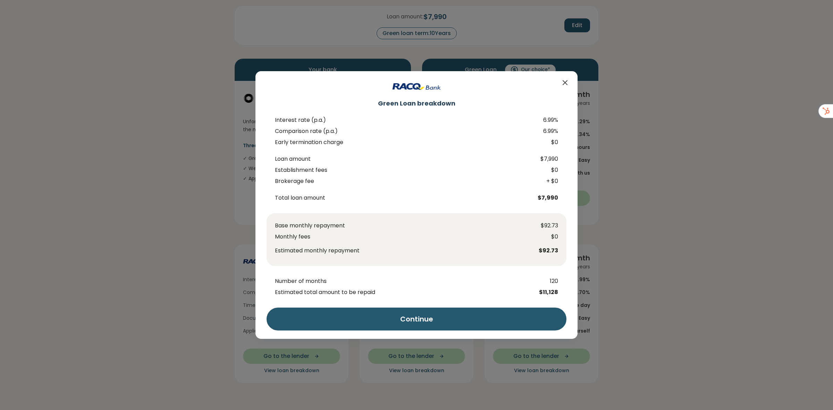 This screenshot has height=410, width=833. Describe the element at coordinates (549, 292) in the screenshot. I see `span: $11,128` at that location.